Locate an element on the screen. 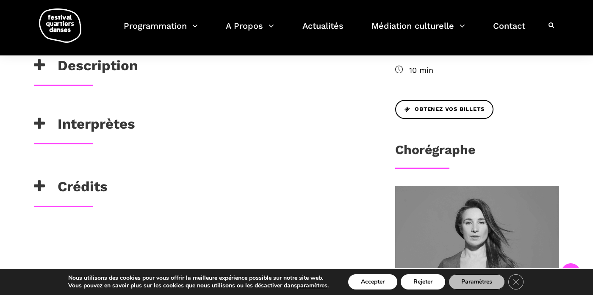  button: Paramètres is located at coordinates (477, 282).